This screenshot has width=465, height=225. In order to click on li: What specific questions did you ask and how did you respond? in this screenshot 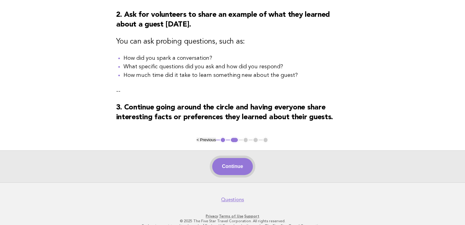, I will do `click(236, 67)`.